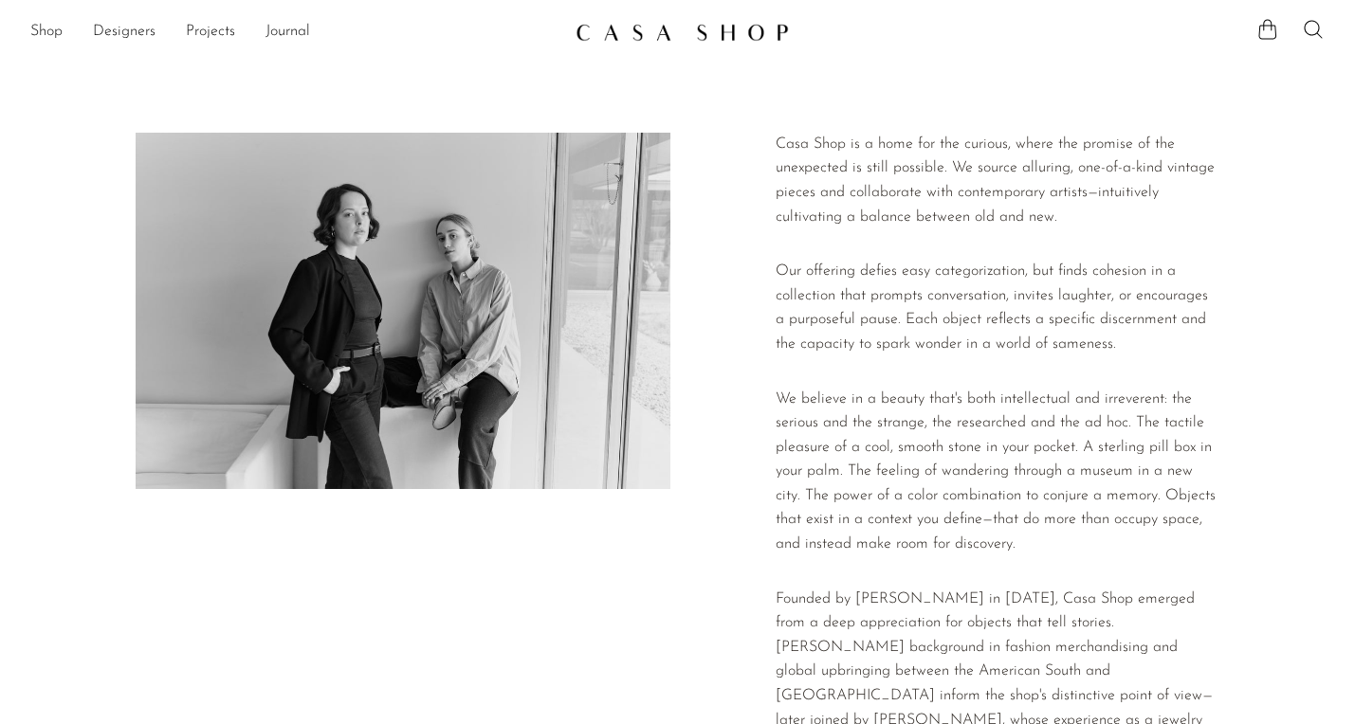  Describe the element at coordinates (997, 308) in the screenshot. I see `p: Our offering defies easy categorization, but finds cohesion in a collection that prompts conversa...` at that location.